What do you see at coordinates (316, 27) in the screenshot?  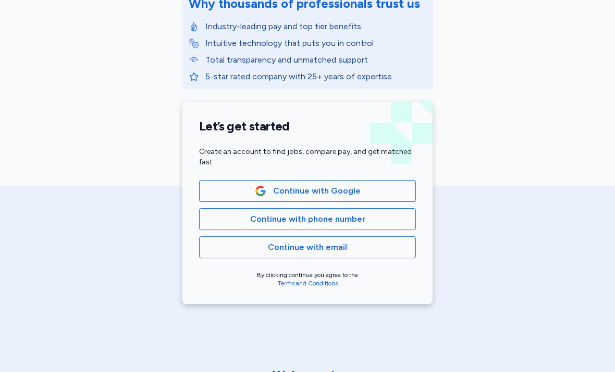 I see `p: Industry-leading pay and top tier benefits` at bounding box center [316, 27].